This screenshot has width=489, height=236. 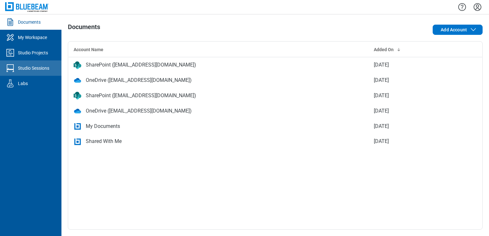 I want to click on div: Documents, so click(x=29, y=22).